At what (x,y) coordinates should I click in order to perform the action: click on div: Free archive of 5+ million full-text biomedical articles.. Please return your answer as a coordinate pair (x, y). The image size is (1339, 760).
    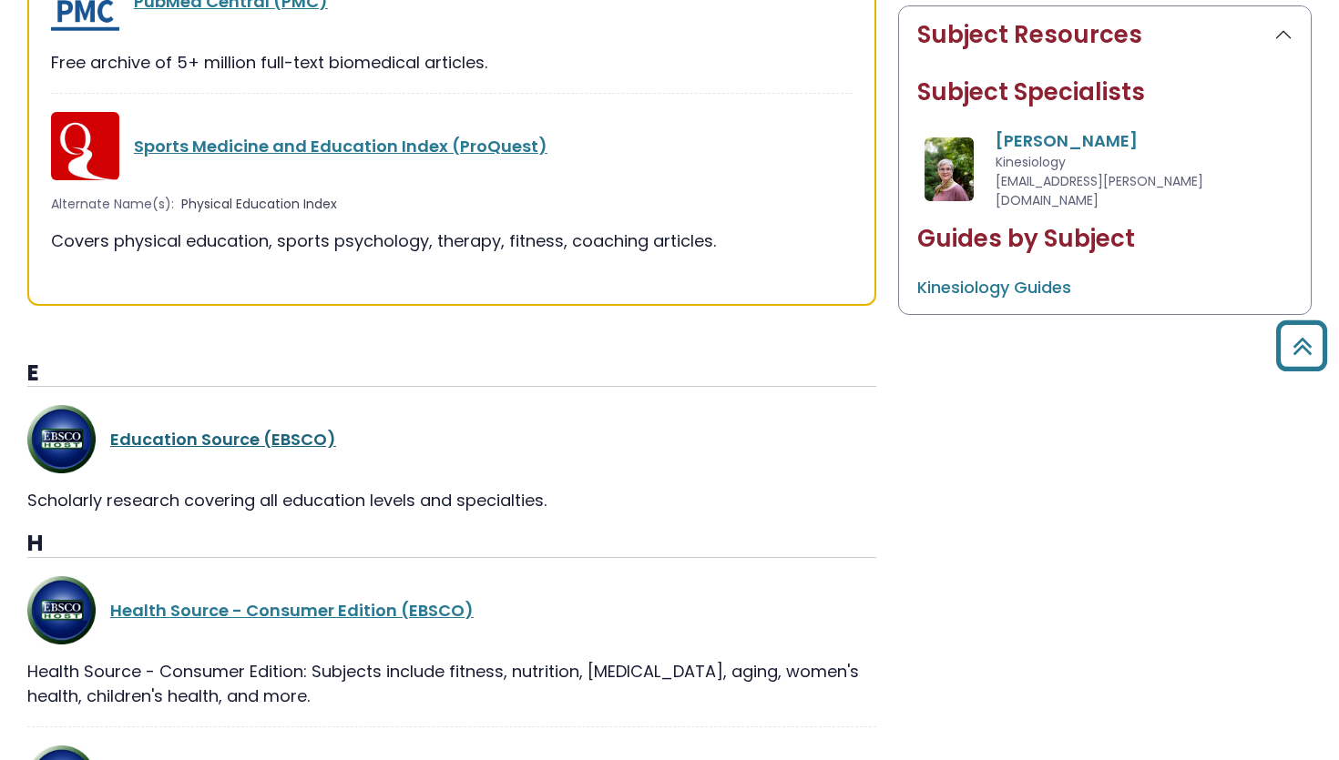
    Looking at the image, I should click on (452, 62).